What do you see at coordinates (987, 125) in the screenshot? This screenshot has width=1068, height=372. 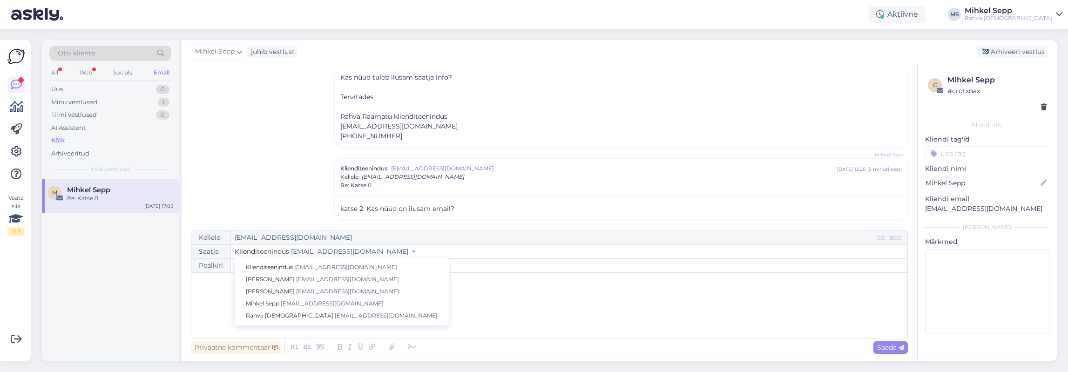 I see `div: Kliendi info` at bounding box center [987, 125].